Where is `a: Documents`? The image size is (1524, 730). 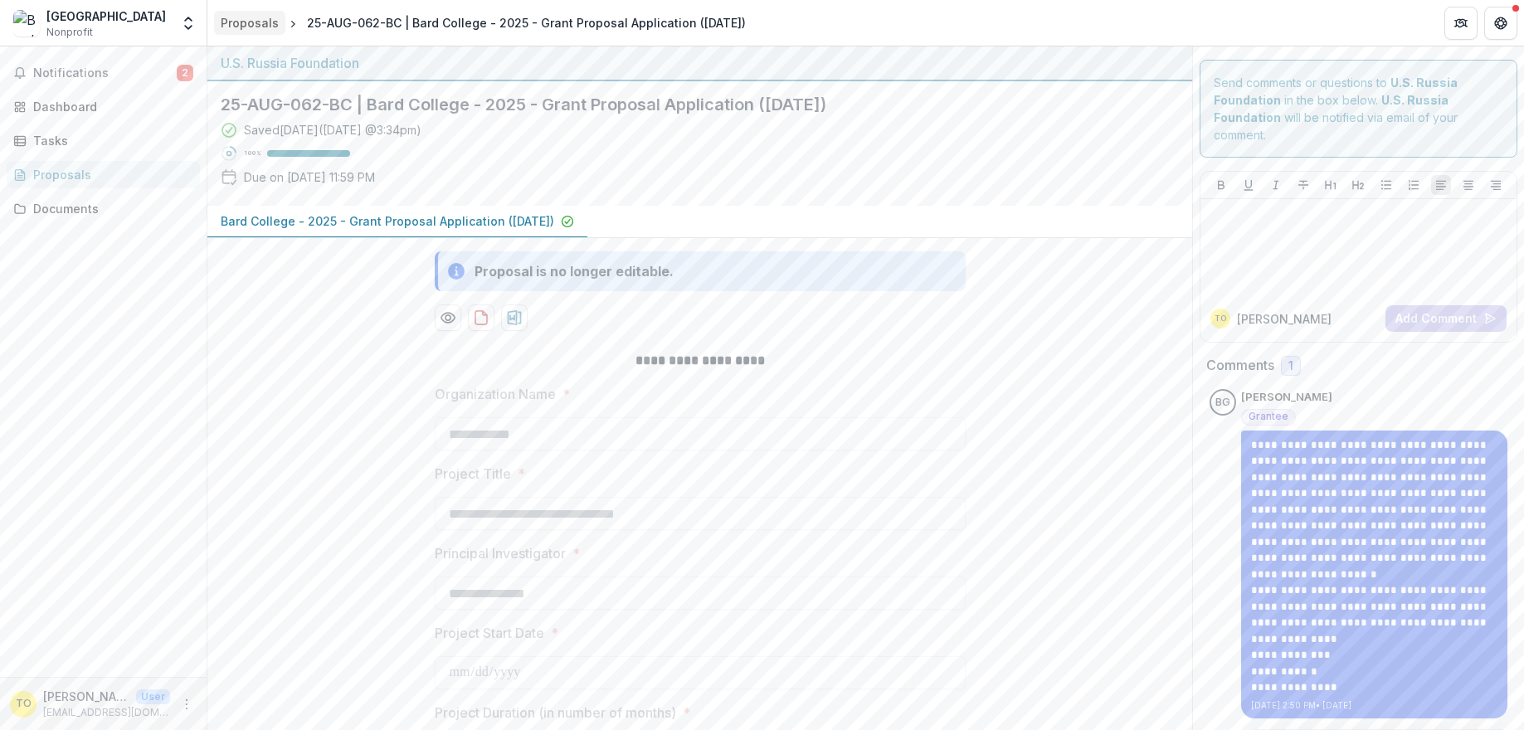
a: Documents is located at coordinates (103, 208).